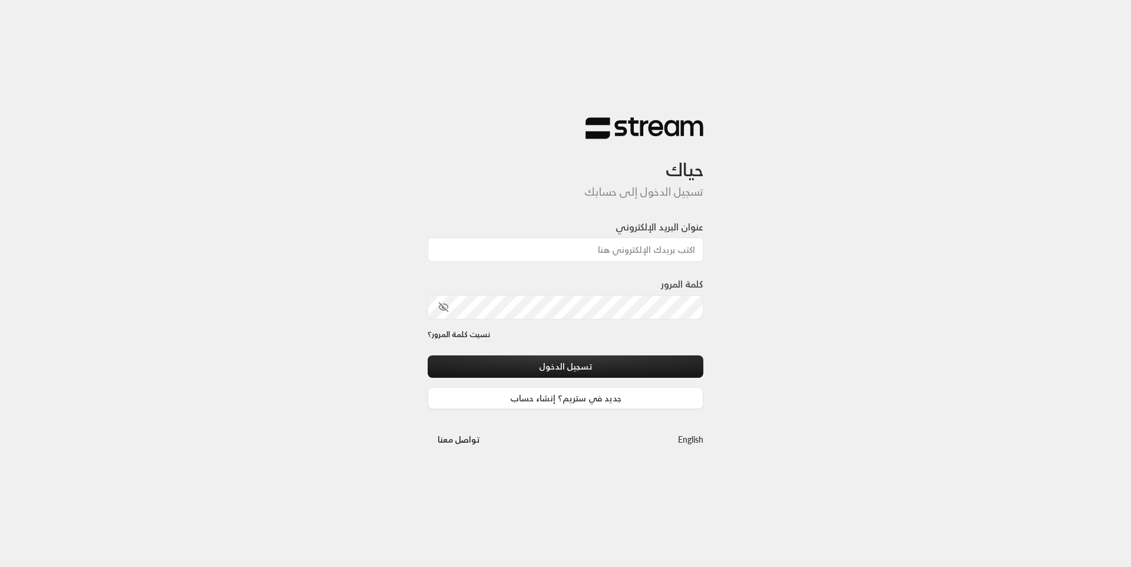 The width and height of the screenshot is (1131, 567). I want to click on h3: حياك, so click(566, 160).